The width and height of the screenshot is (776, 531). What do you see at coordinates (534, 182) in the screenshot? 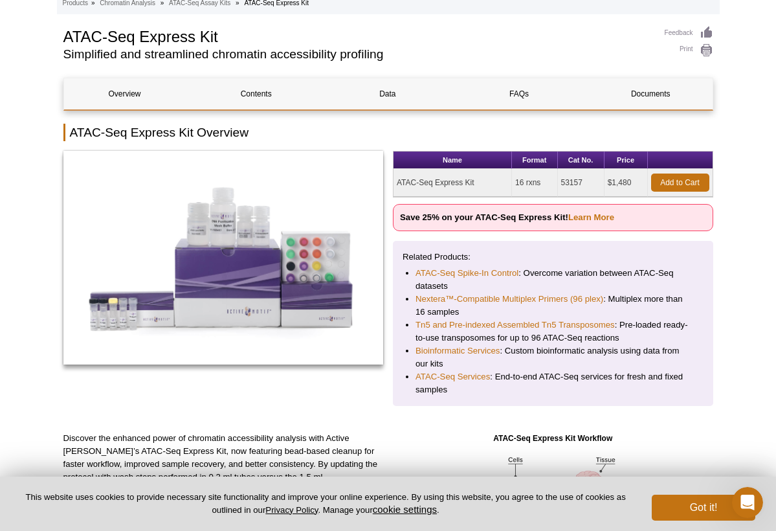
I see `td: 16 rxns` at bounding box center [534, 182].